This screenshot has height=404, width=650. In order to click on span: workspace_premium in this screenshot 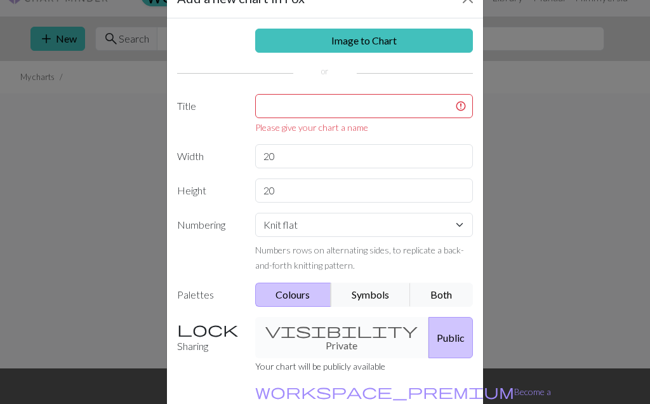, I will do `click(385, 391)`.